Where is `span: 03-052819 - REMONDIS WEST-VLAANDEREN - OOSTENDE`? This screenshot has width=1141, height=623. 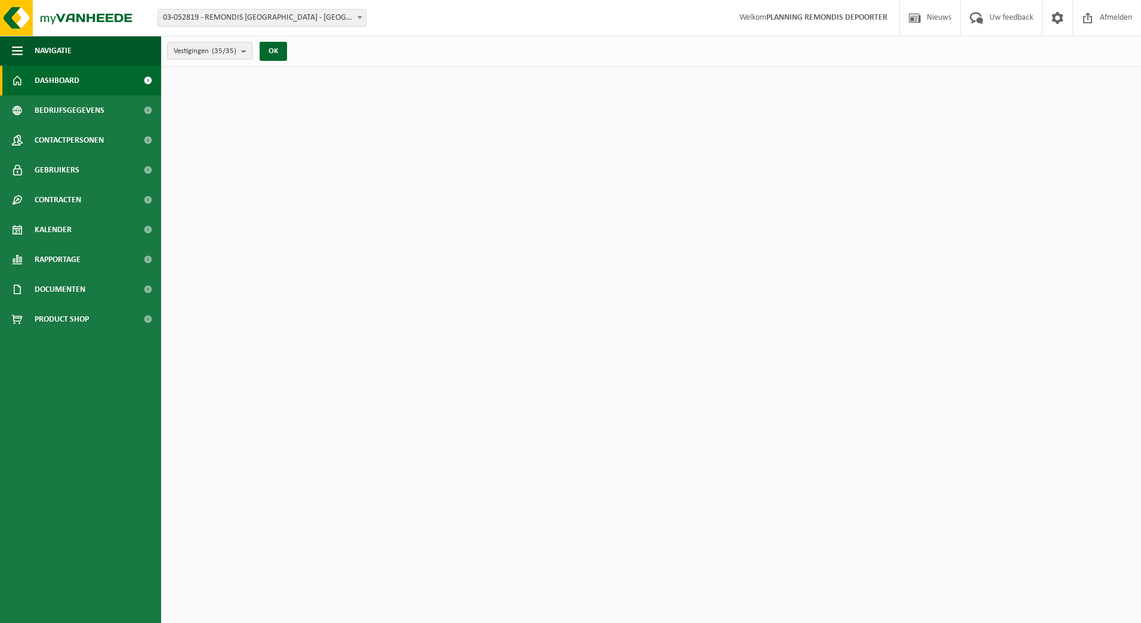
span: 03-052819 - REMONDIS WEST-VLAANDEREN - OOSTENDE is located at coordinates (262, 18).